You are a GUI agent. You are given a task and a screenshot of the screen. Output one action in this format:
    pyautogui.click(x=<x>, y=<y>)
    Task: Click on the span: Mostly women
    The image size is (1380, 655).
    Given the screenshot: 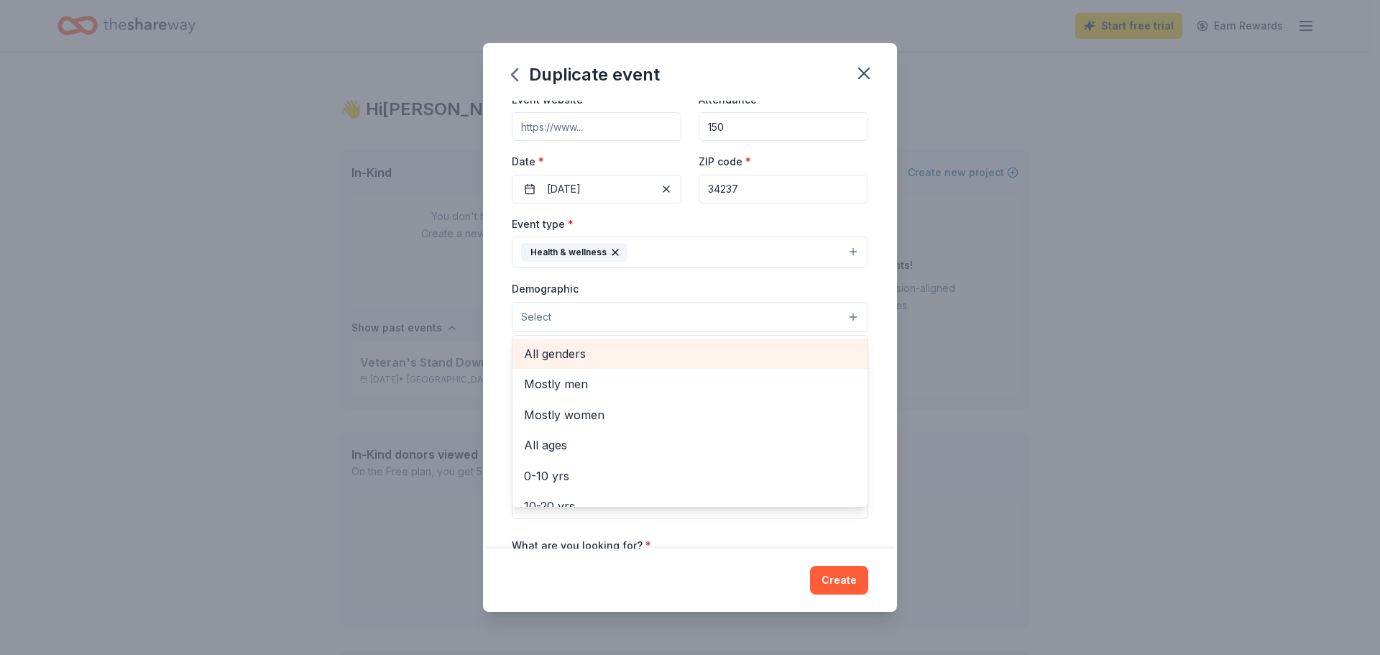 What is the action you would take?
    pyautogui.click(x=690, y=415)
    